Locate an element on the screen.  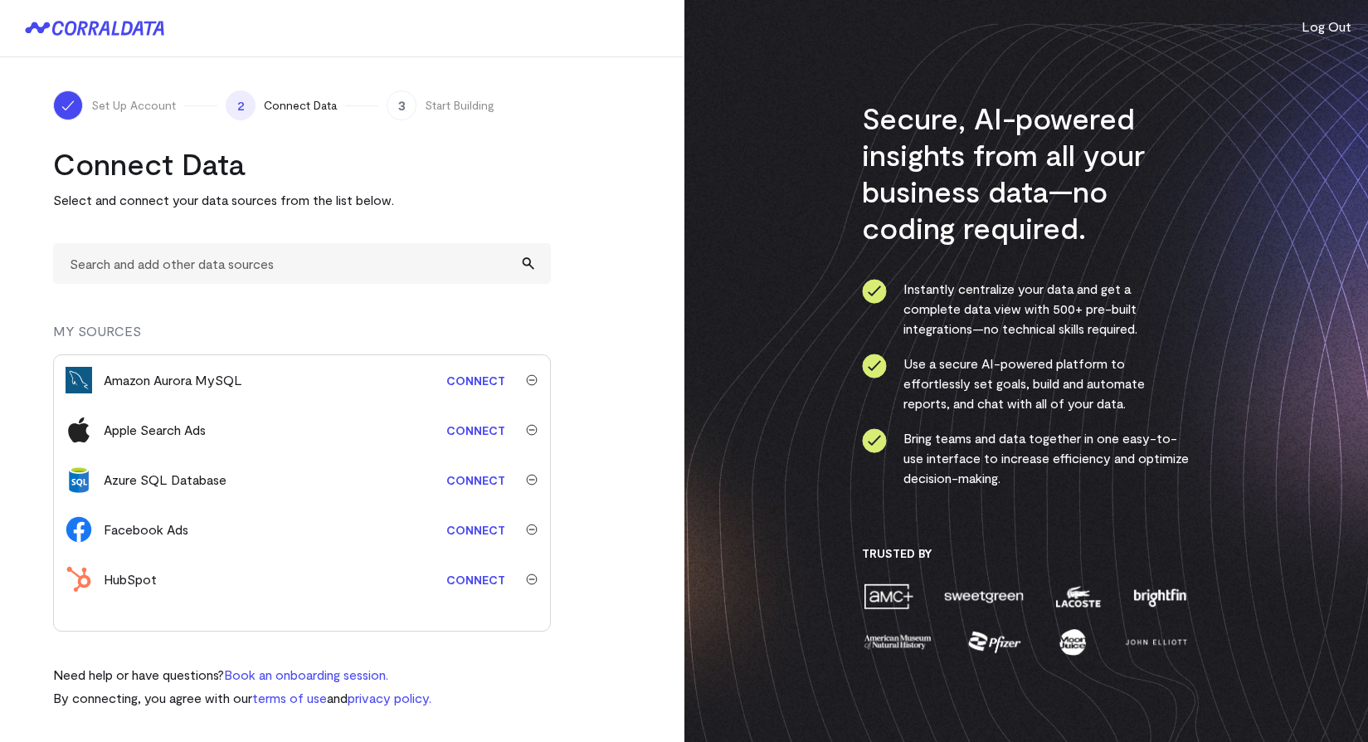
div: Apple Search Ads is located at coordinates (154, 430).